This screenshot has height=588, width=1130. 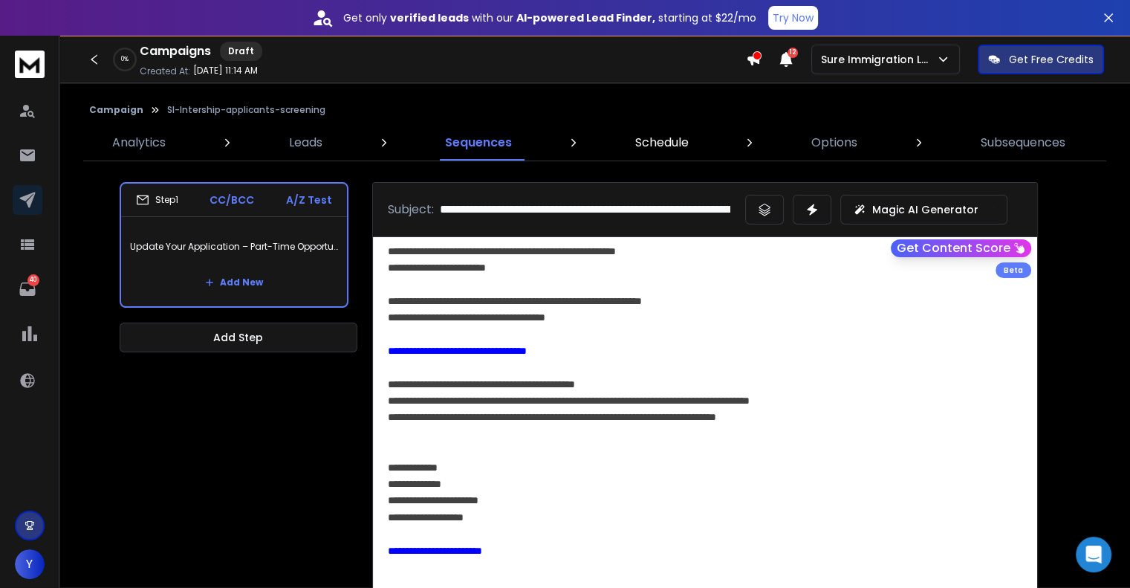 I want to click on p: Created At:, so click(x=165, y=71).